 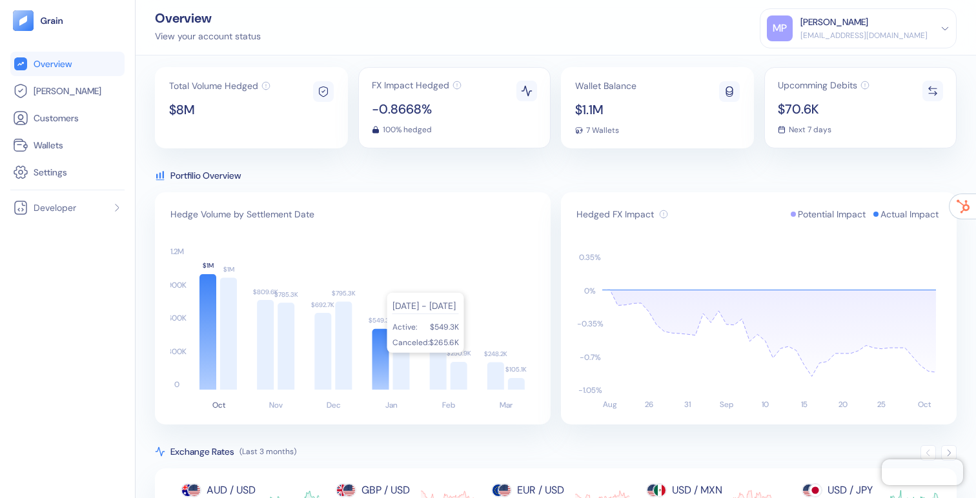 I want to click on text: Feb, so click(x=448, y=405).